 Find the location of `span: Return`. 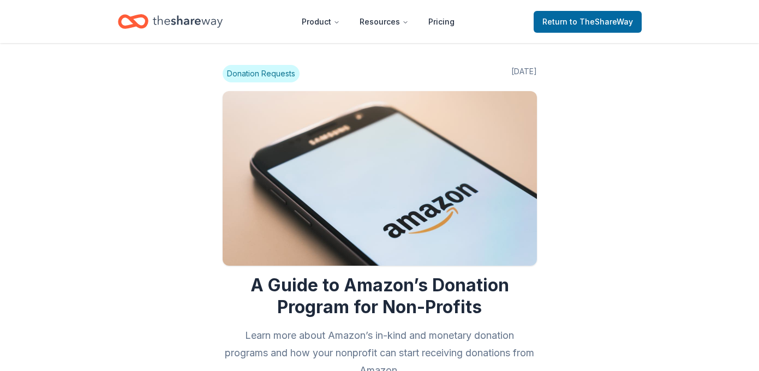

span: Return is located at coordinates (587, 22).